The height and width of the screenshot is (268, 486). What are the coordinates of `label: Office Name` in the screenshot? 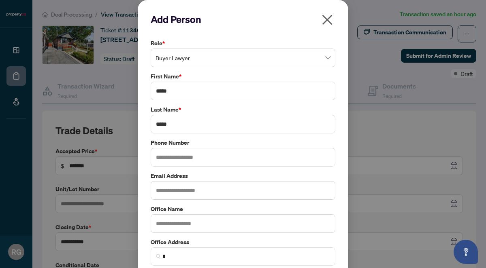 It's located at (243, 209).